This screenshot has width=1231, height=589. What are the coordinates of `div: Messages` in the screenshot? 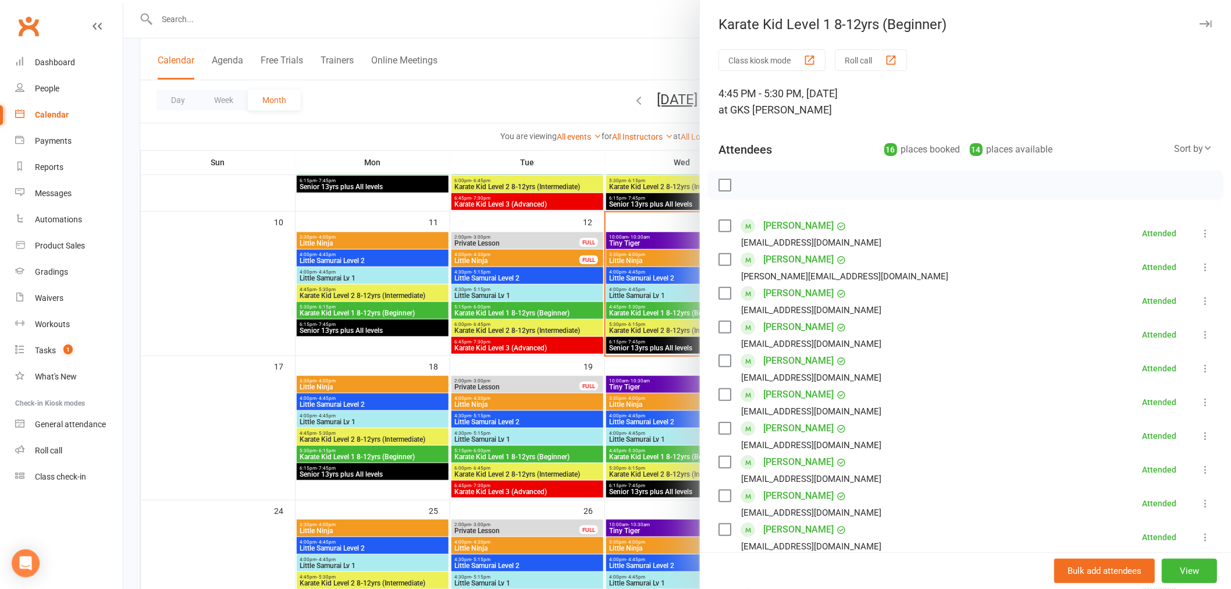 It's located at (53, 193).